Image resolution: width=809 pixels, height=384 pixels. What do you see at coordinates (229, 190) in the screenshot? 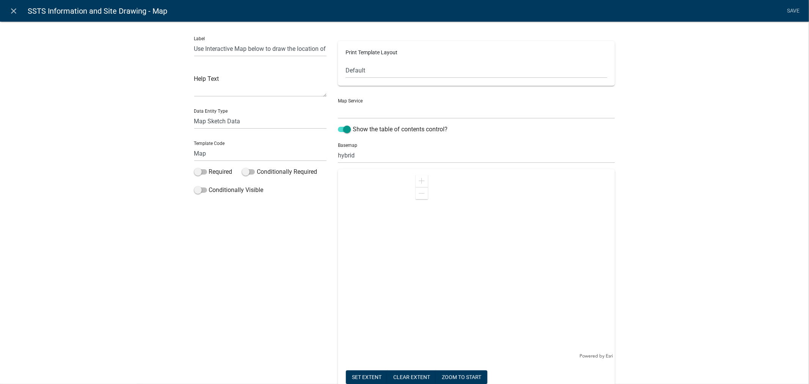
I see `label: Conditionally Visible` at bounding box center [229, 190].